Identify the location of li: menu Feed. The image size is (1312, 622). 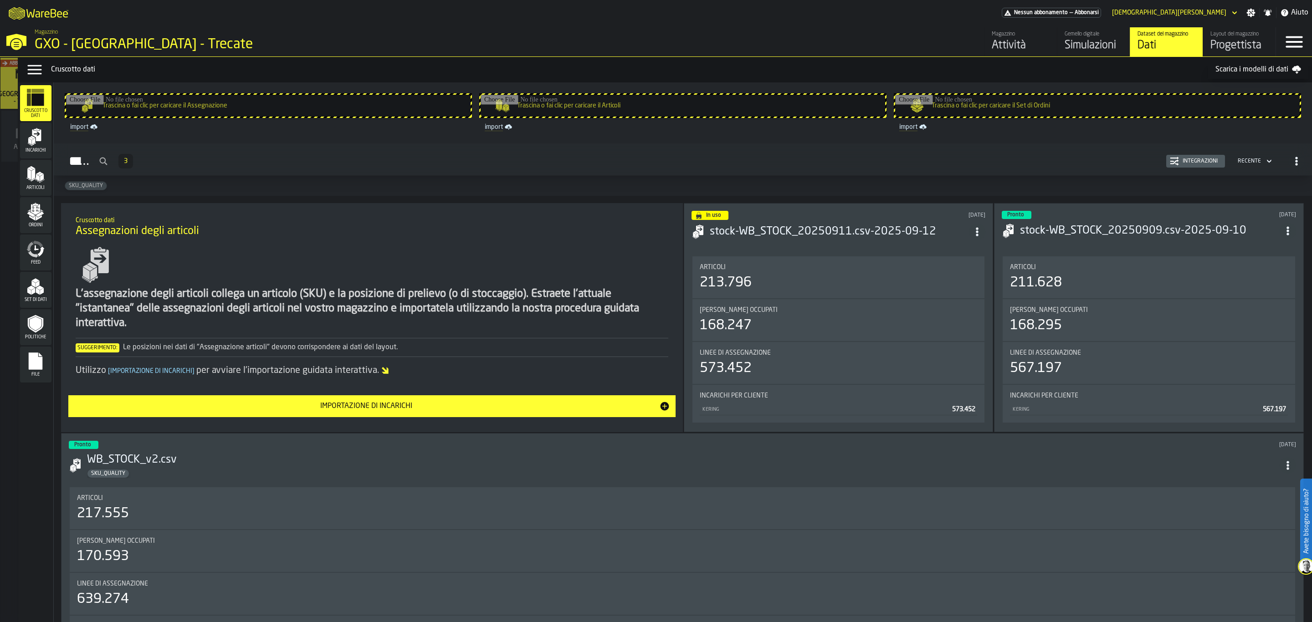
(36, 253).